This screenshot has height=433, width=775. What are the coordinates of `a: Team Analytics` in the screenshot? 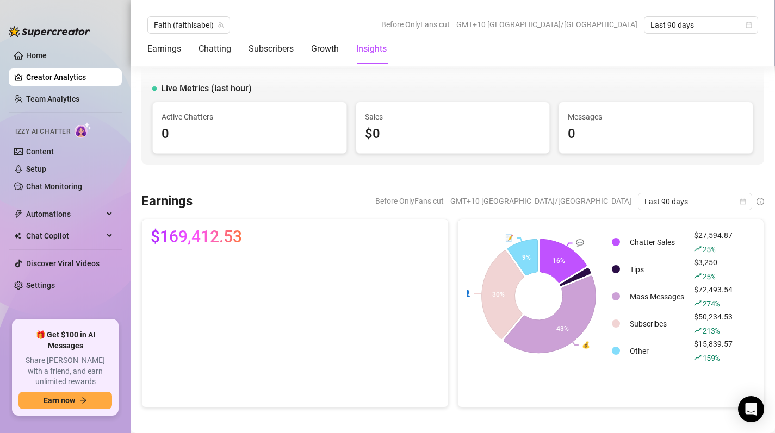 It's located at (53, 99).